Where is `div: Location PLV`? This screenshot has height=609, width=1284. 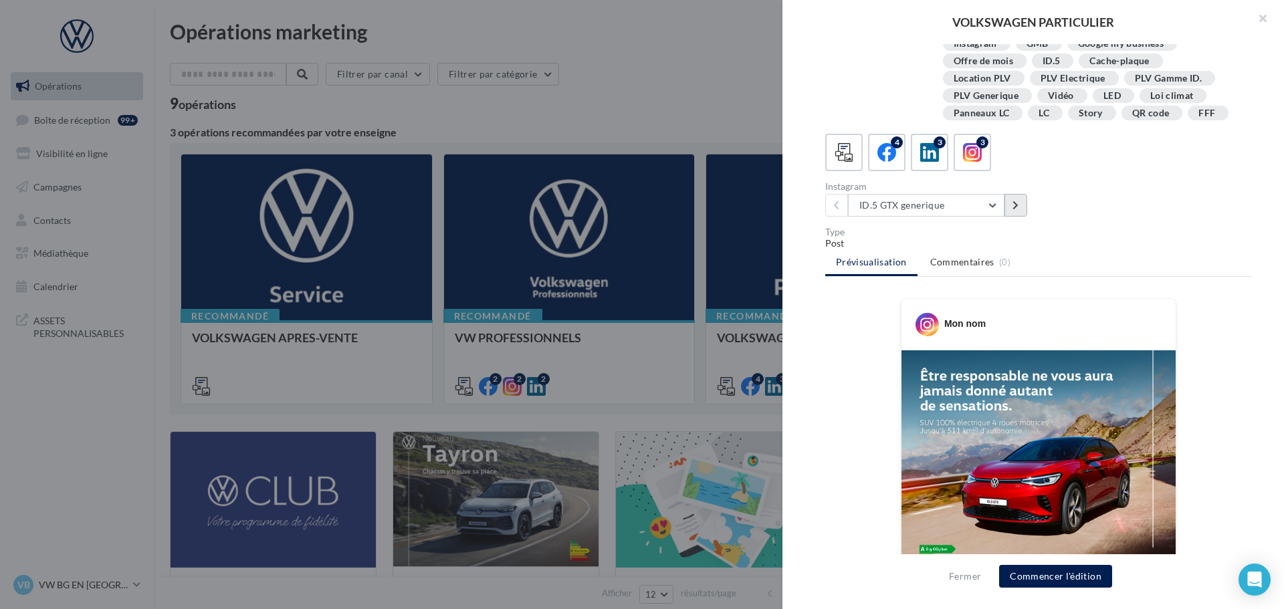
div: Location PLV is located at coordinates (982, 78).